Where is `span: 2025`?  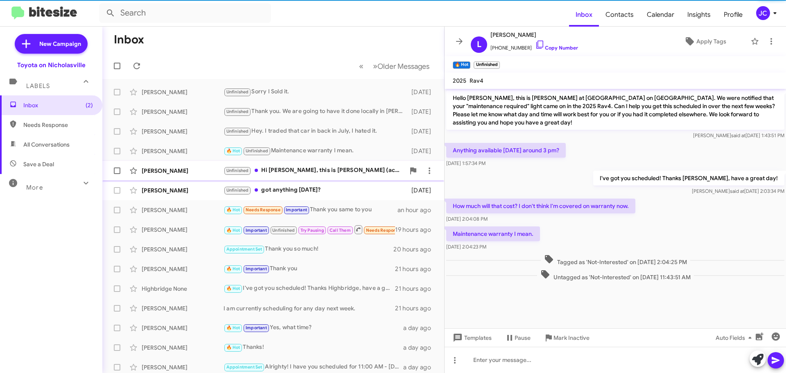 span: 2025 is located at coordinates (459, 81).